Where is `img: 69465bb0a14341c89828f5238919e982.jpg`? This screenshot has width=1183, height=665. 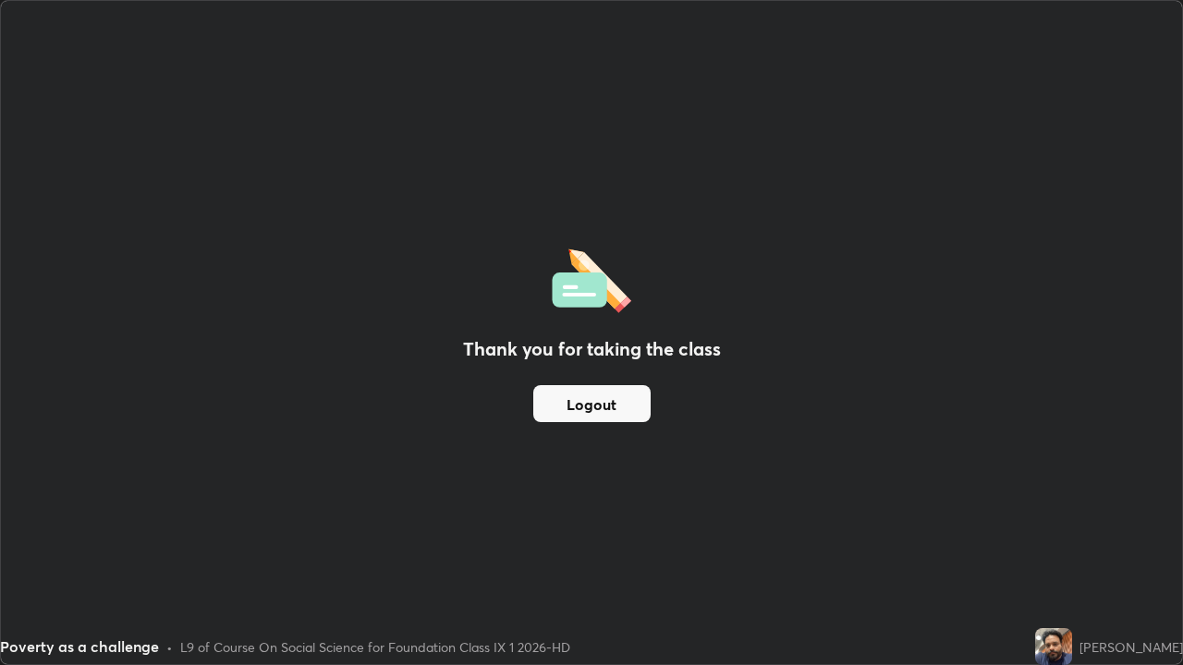 img: 69465bb0a14341c89828f5238919e982.jpg is located at coordinates (1053, 647).